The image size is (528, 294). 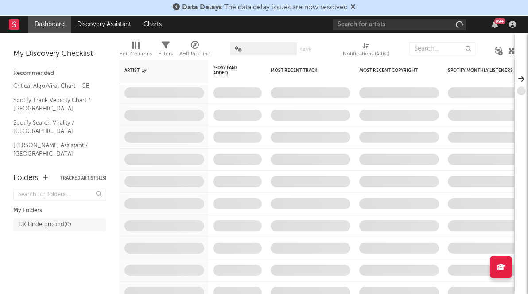 I want to click on div: Artist, so click(x=158, y=70).